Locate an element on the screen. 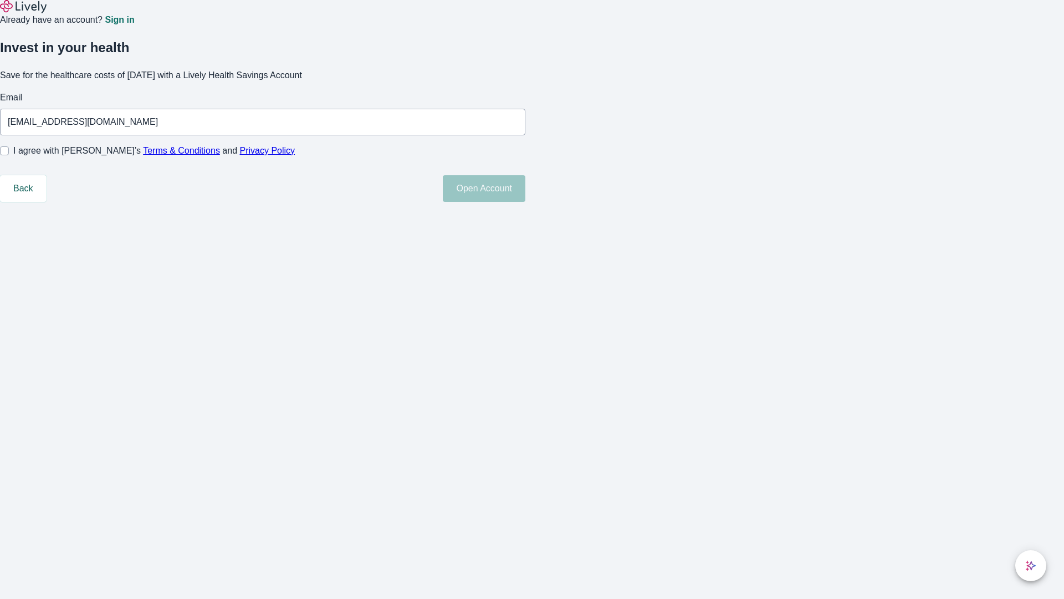  a: Sign in is located at coordinates (119, 20).